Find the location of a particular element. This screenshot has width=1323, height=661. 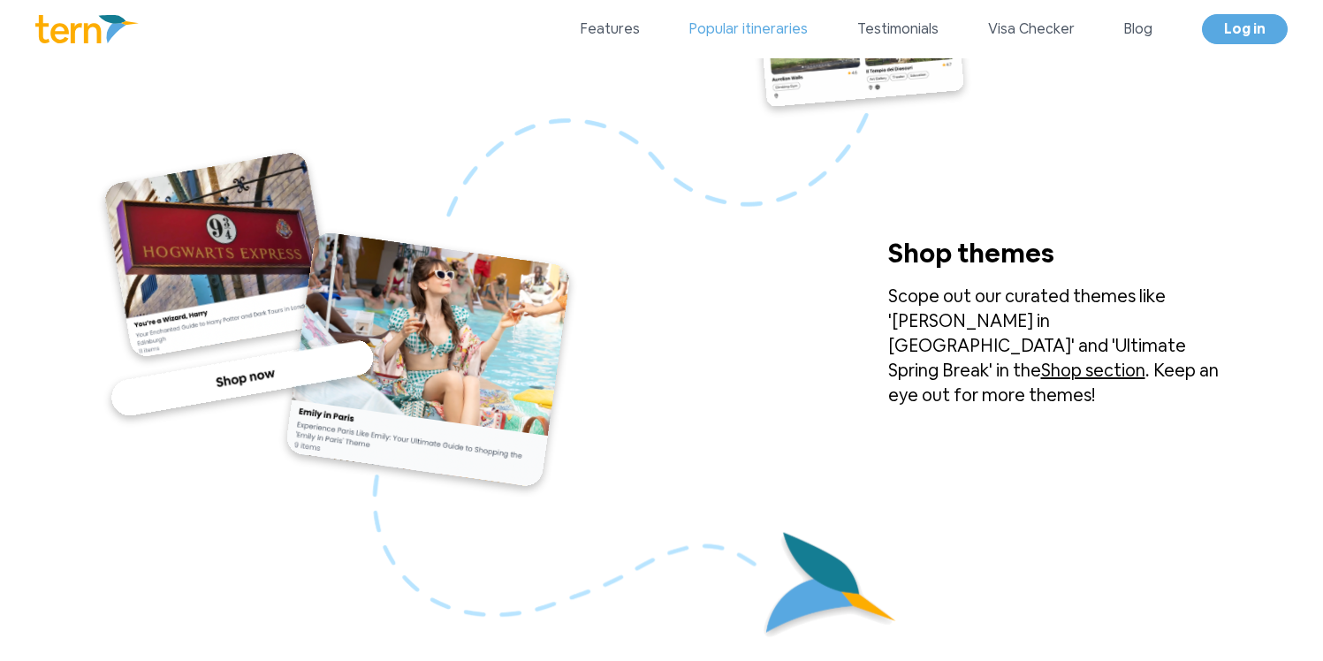

img: shop.dbb0808e.svg is located at coordinates (338, 323).